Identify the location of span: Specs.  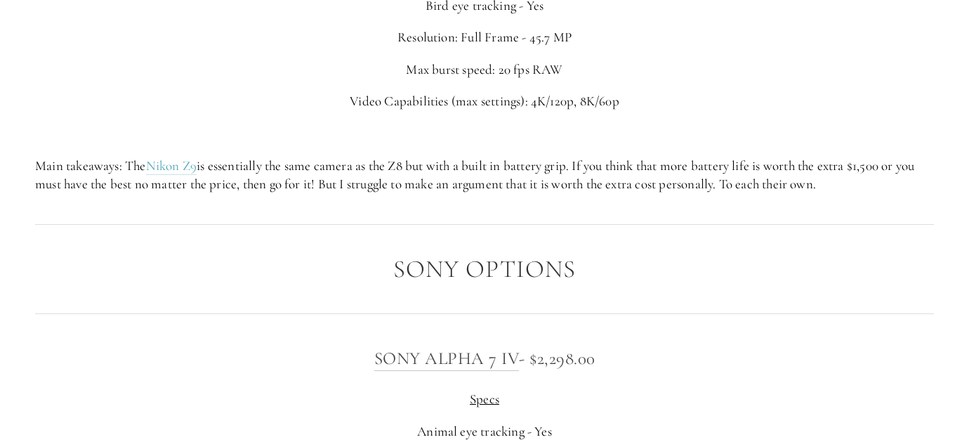
(485, 398).